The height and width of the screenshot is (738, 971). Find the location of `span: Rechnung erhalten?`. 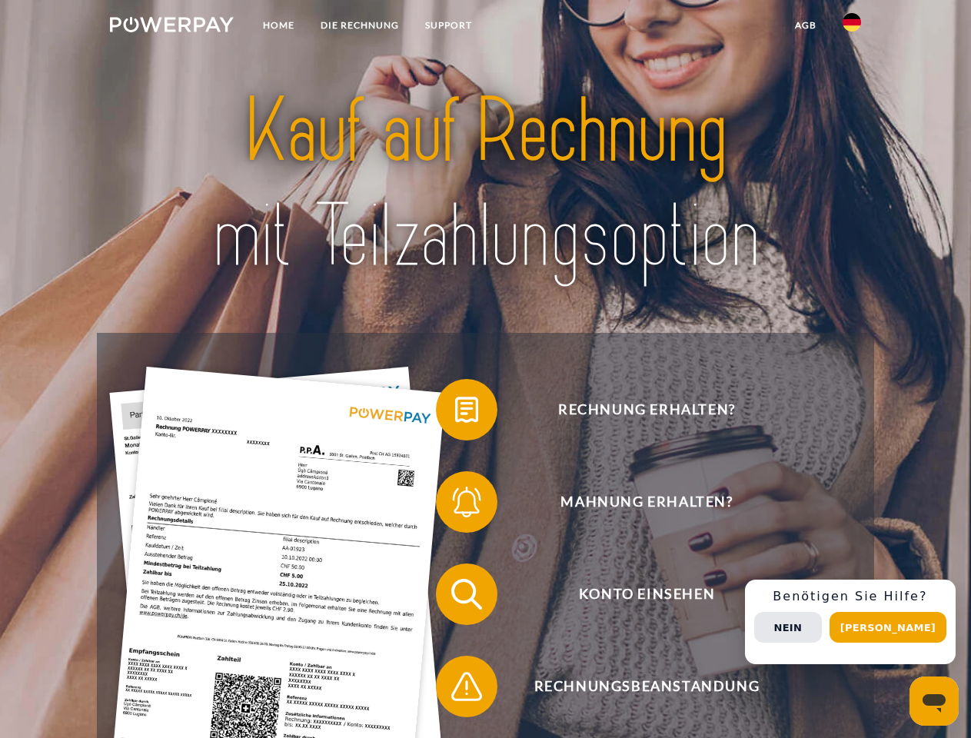

span: Rechnung erhalten? is located at coordinates (647, 410).